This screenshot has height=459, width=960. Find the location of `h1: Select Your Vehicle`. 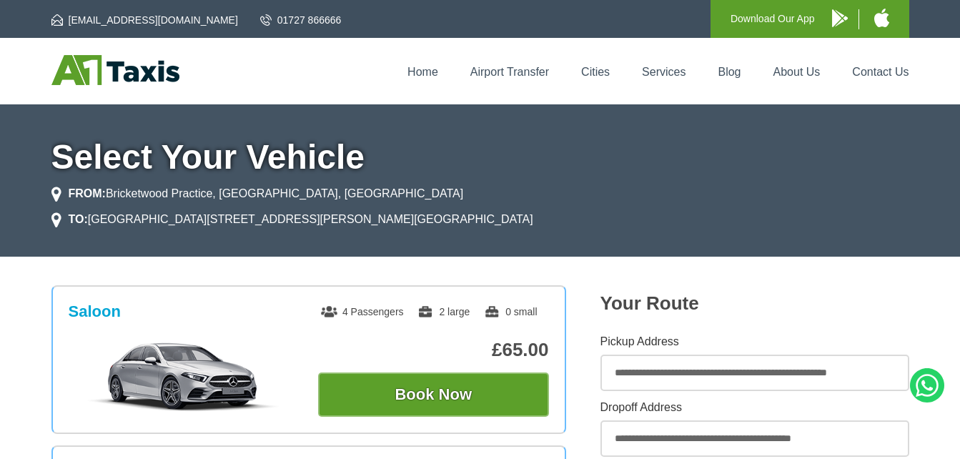

h1: Select Your Vehicle is located at coordinates (481, 157).